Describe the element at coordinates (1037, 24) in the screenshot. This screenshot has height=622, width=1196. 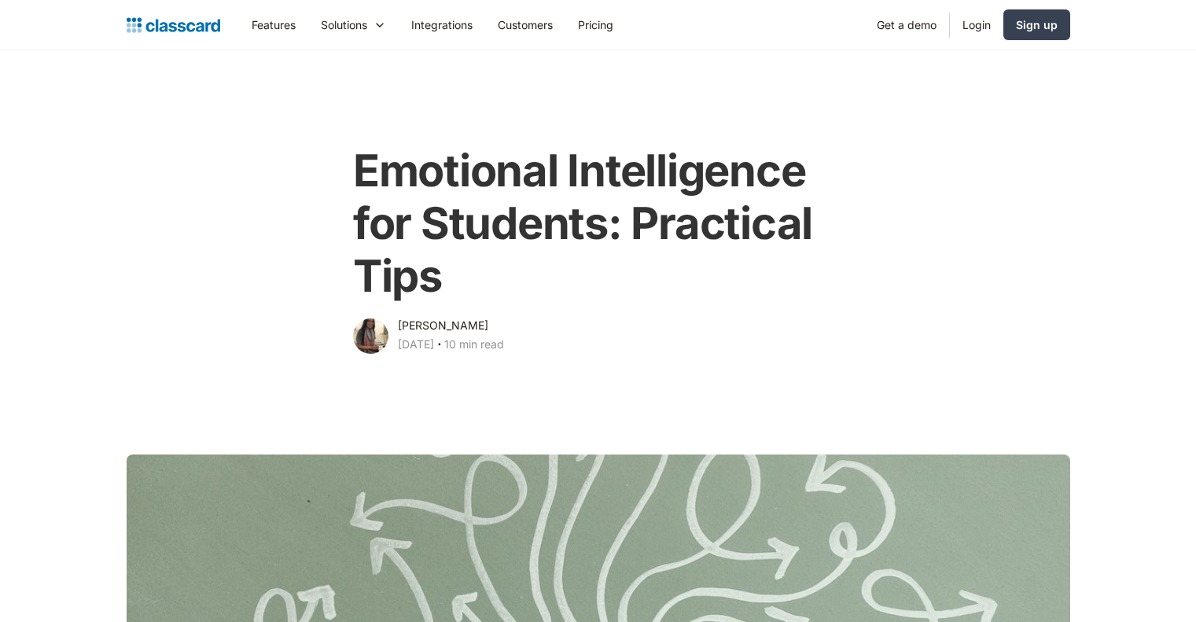
I see `a: Sign up` at that location.